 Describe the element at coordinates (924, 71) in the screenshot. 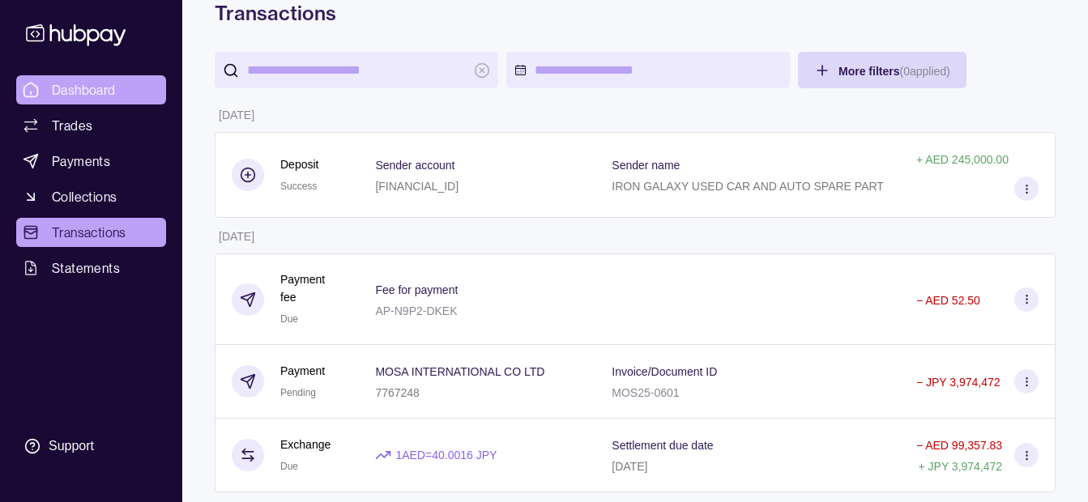

I see `p: ( 0 applied)` at that location.